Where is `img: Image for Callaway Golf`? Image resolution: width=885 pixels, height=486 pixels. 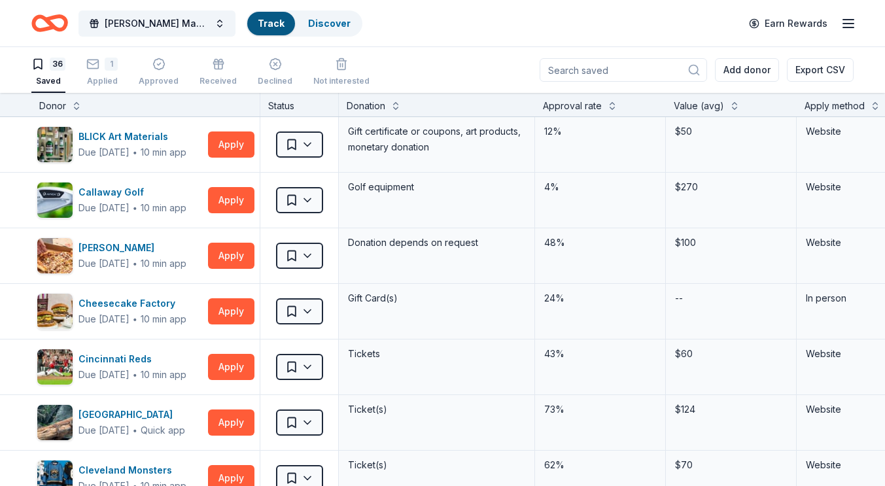 img: Image for Callaway Golf is located at coordinates (55, 200).